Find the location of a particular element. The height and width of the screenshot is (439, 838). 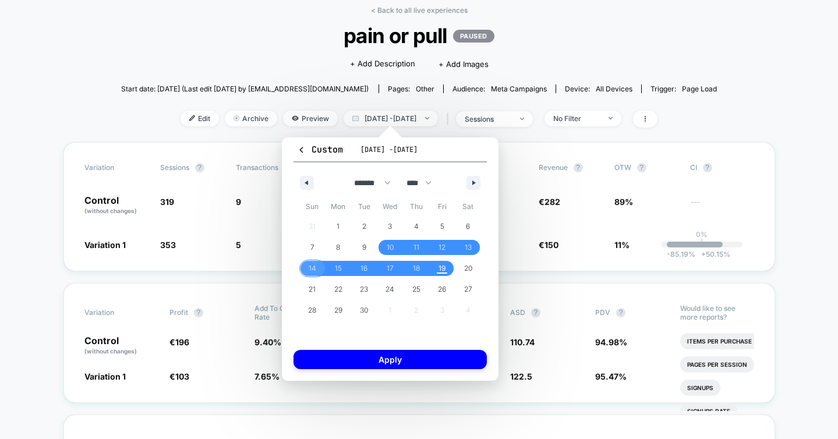

span: 12 is located at coordinates (442, 247).